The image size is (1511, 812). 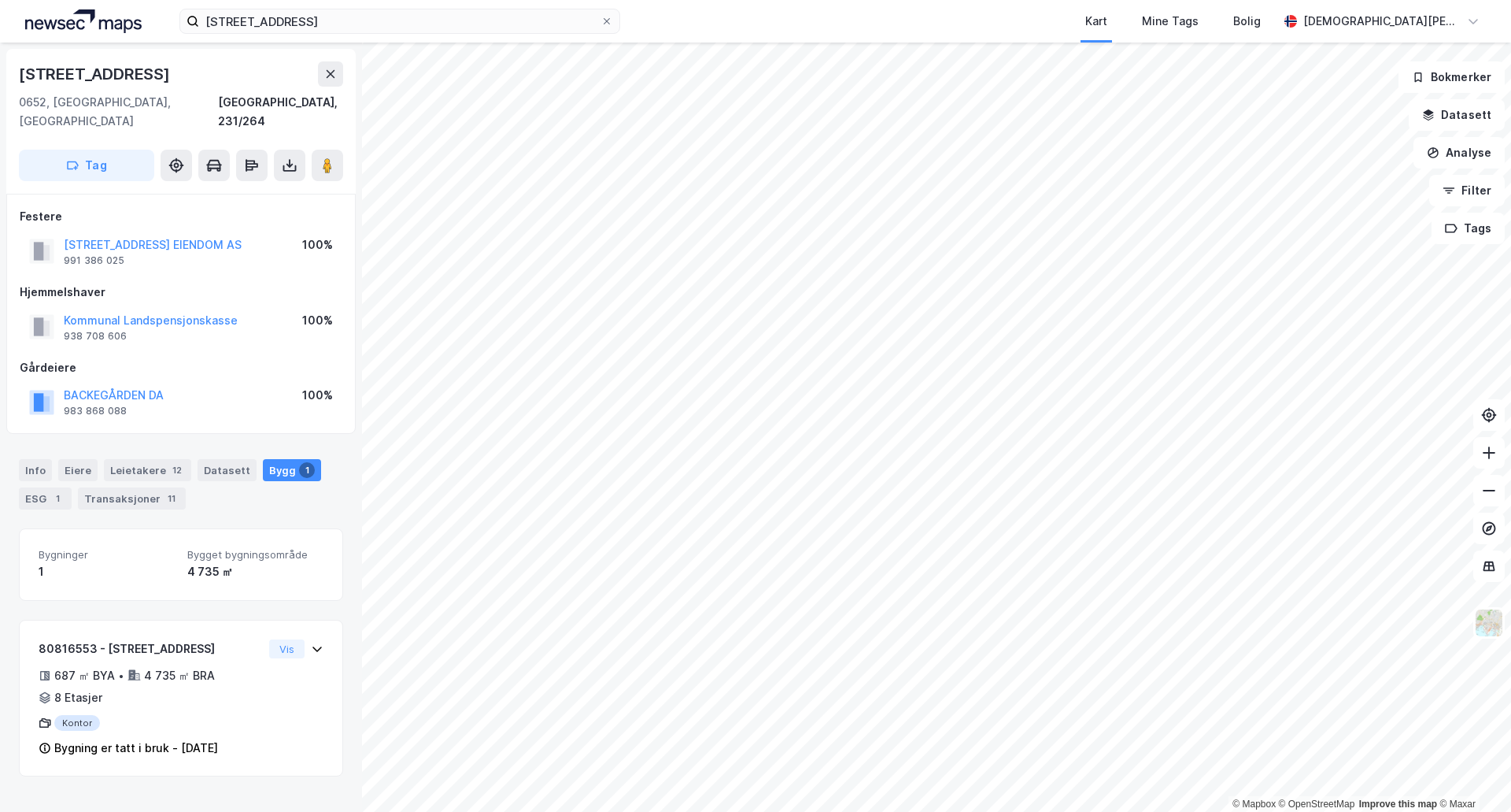 I want to click on div: 4 735 ㎡ BRA, so click(x=180, y=676).